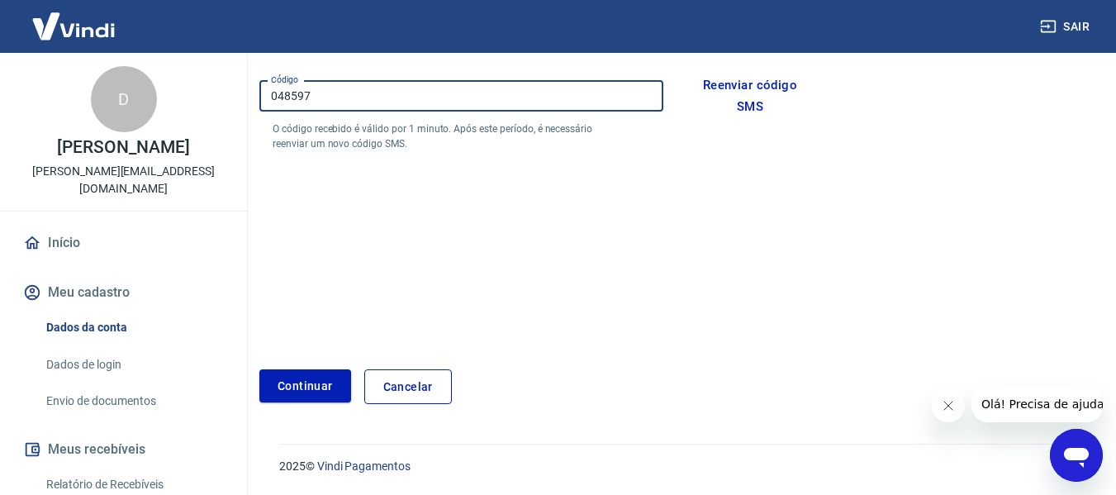  I want to click on button: Continuar, so click(305, 386).